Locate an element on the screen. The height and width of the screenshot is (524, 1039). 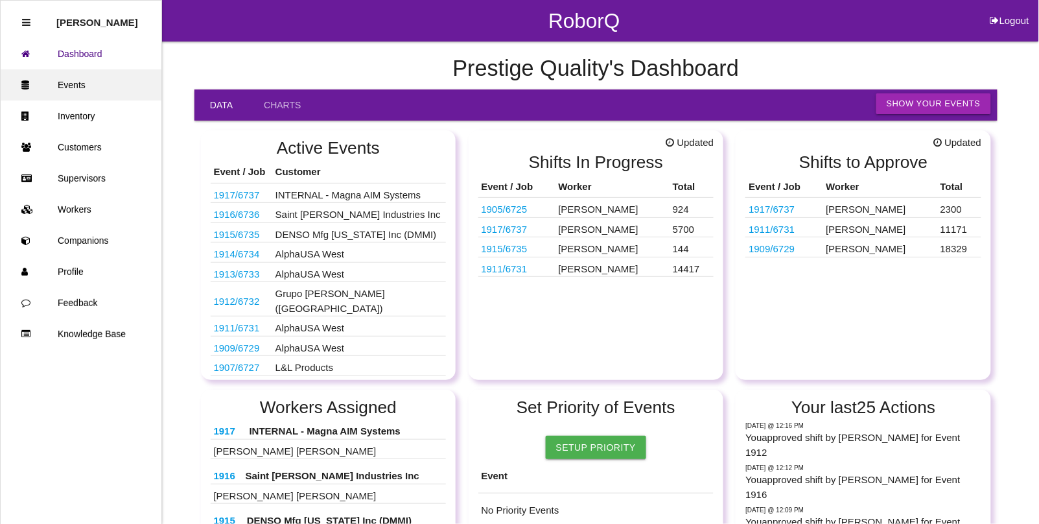
th: INTERNAL - Magna AIM Systems is located at coordinates (346, 430).